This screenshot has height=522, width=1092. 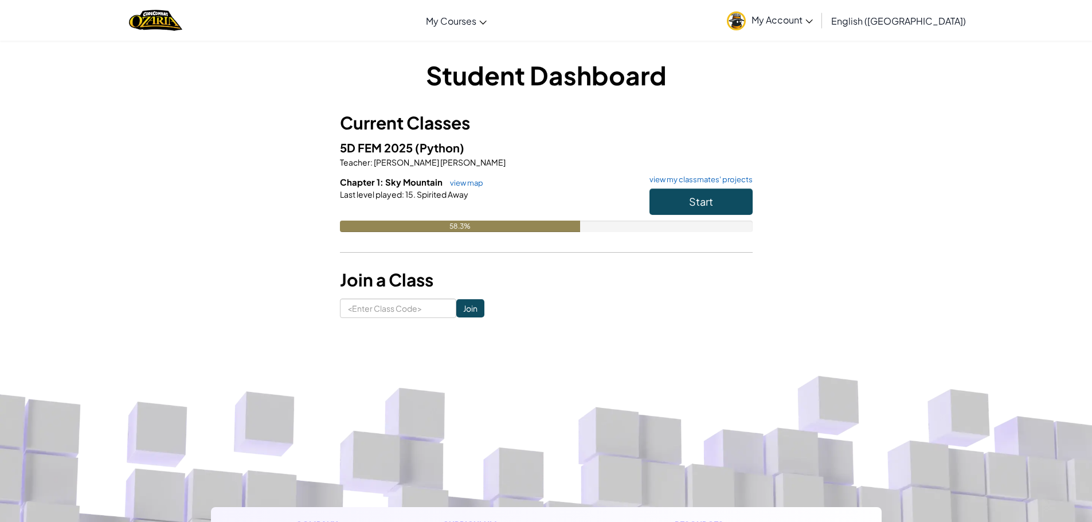 What do you see at coordinates (155, 20) in the screenshot?
I see `img: Home` at bounding box center [155, 20].